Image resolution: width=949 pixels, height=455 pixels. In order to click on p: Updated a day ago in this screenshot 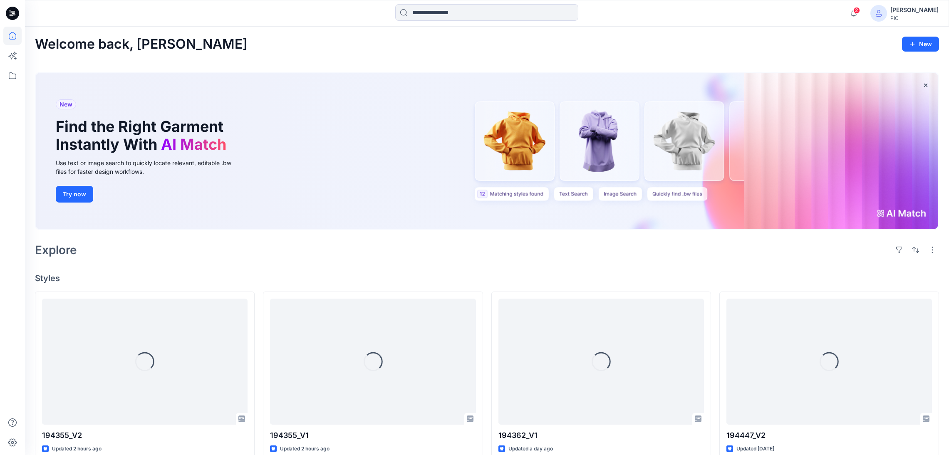, I will do `click(531, 449)`.